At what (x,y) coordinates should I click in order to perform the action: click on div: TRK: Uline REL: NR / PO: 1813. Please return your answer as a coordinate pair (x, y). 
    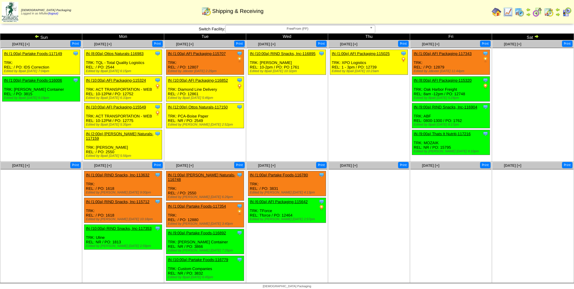
    Looking at the image, I should click on (123, 237).